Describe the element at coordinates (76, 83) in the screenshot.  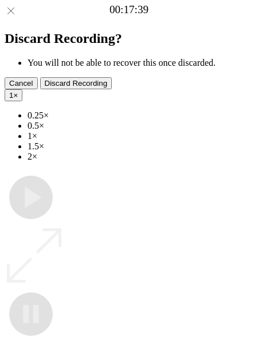
I see `button: Discard Recording` at that location.